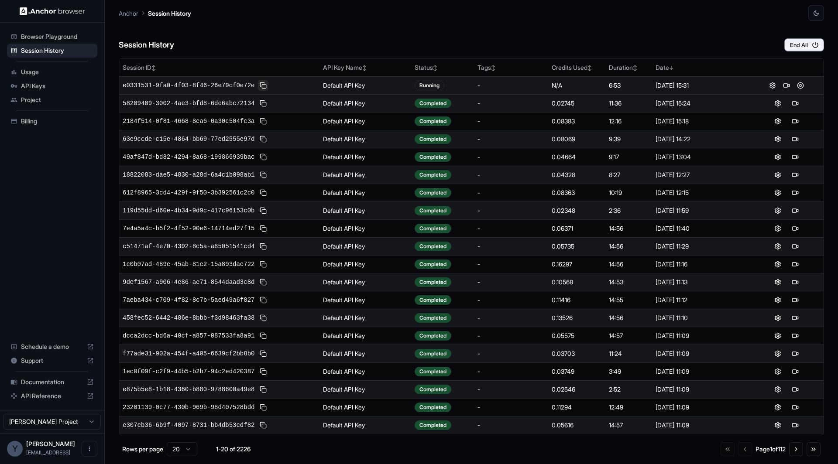 The width and height of the screenshot is (838, 464). What do you see at coordinates (576, 264) in the screenshot?
I see `div: 0.16297` at bounding box center [576, 264].